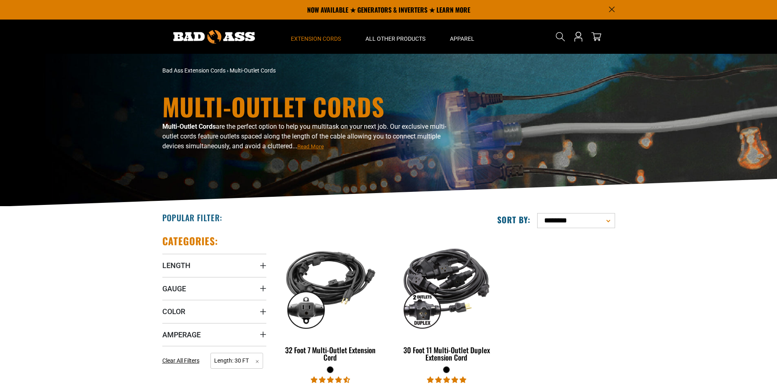 The image size is (777, 385). I want to click on summary: Amperage, so click(214, 335).